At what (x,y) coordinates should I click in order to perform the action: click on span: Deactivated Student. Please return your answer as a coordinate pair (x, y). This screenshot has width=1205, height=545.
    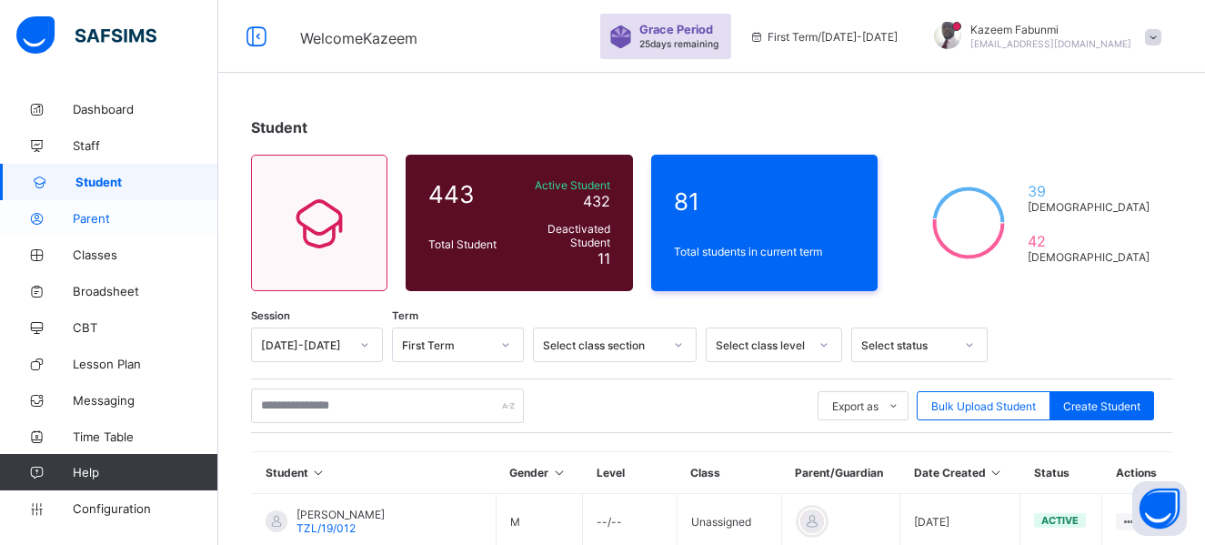
    Looking at the image, I should click on (557, 235).